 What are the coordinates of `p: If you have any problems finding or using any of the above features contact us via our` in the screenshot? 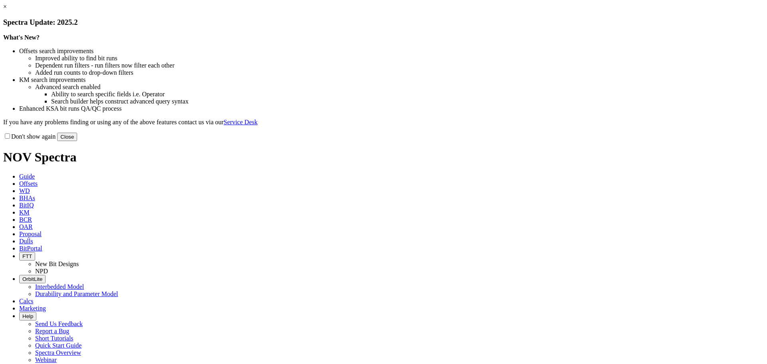 It's located at (383, 122).